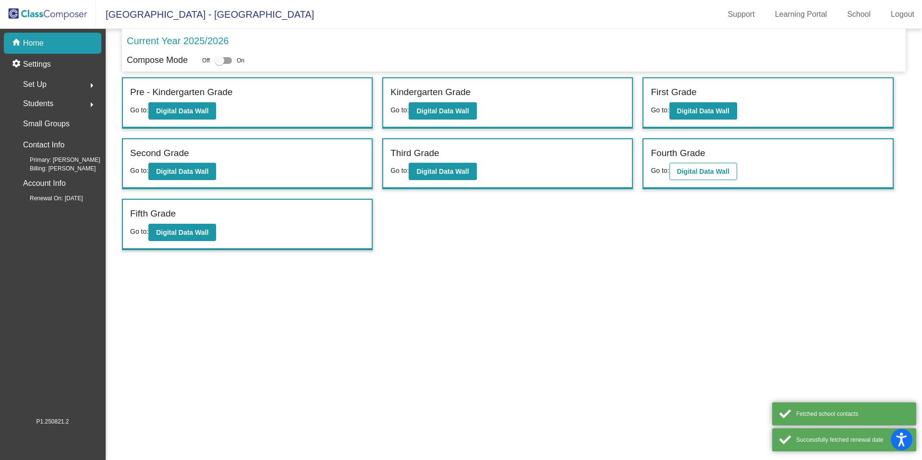 The height and width of the screenshot is (460, 922). I want to click on p: Account Info, so click(44, 183).